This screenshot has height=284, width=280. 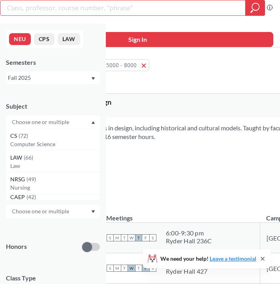 I want to click on p: Honors, so click(x=16, y=246).